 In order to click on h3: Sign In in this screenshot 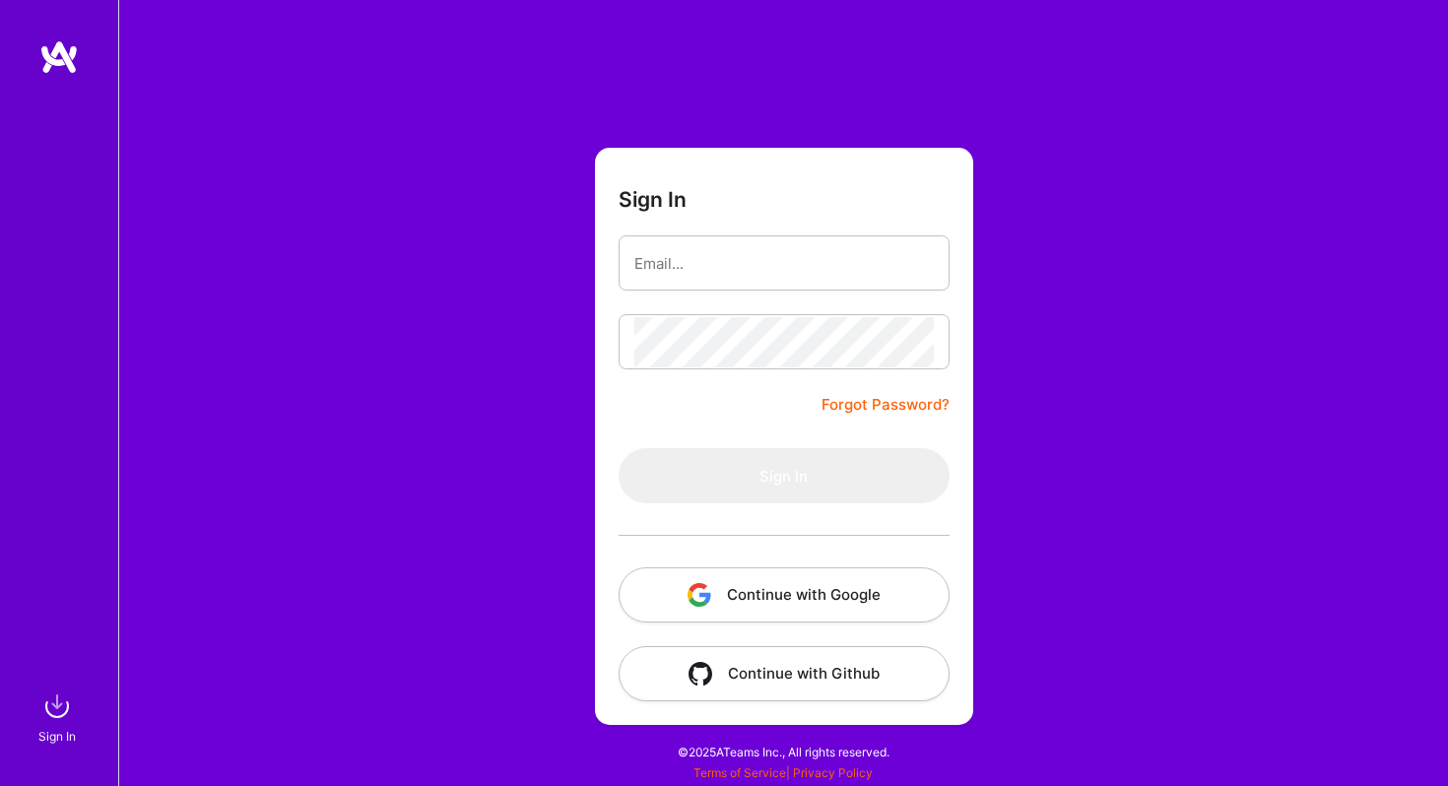, I will do `click(652, 199)`.